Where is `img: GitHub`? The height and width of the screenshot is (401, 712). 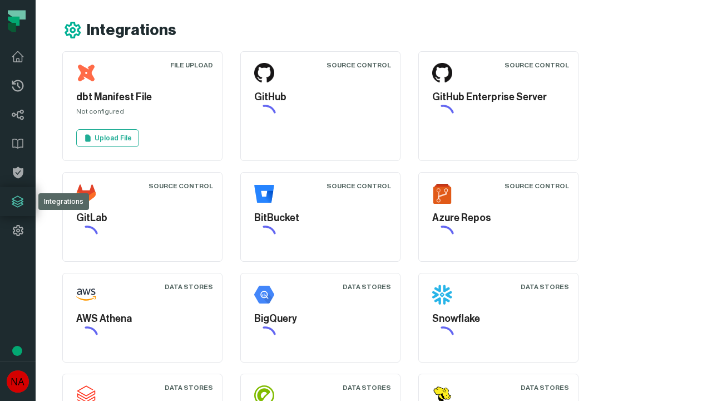 img: GitHub is located at coordinates (264, 73).